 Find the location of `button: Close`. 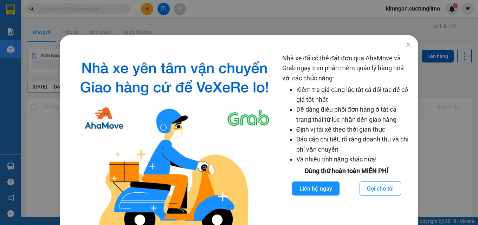

button: Close is located at coordinates (408, 45).